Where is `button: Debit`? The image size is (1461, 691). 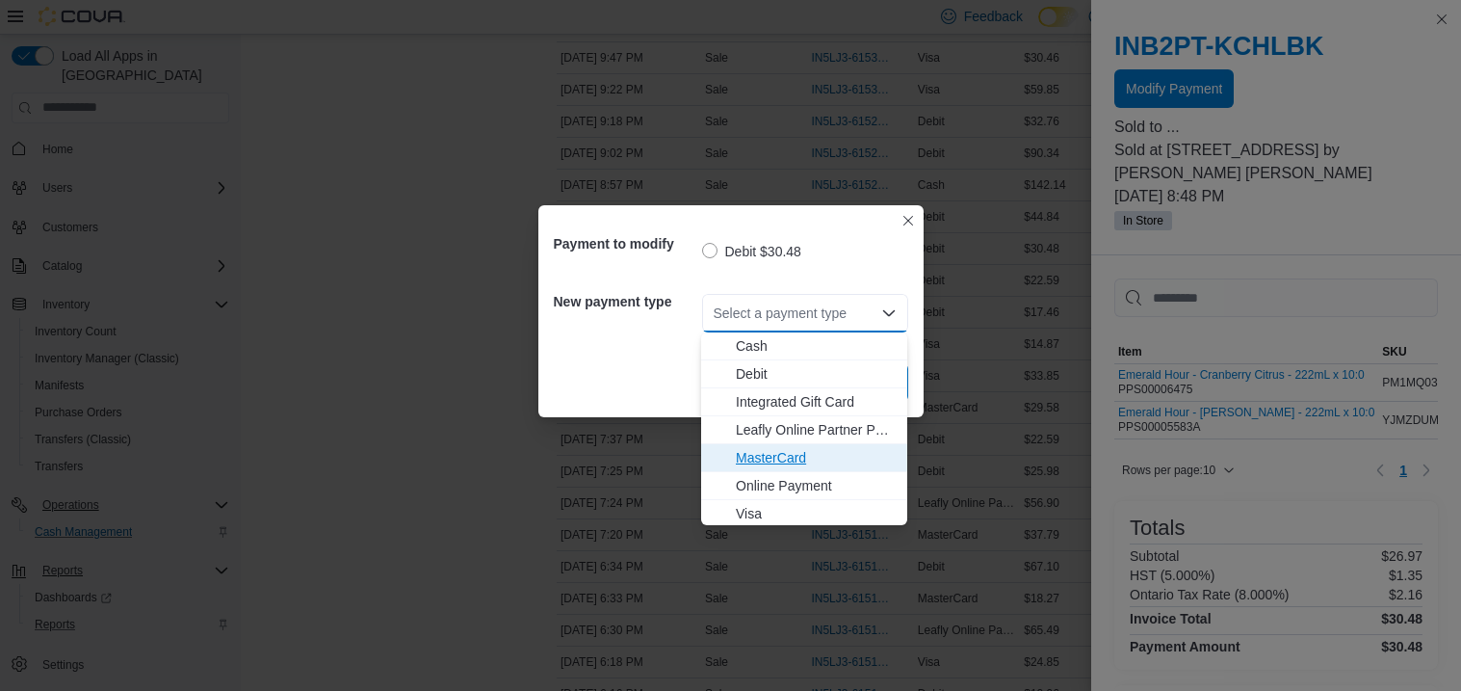
button: Debit is located at coordinates (804, 374).